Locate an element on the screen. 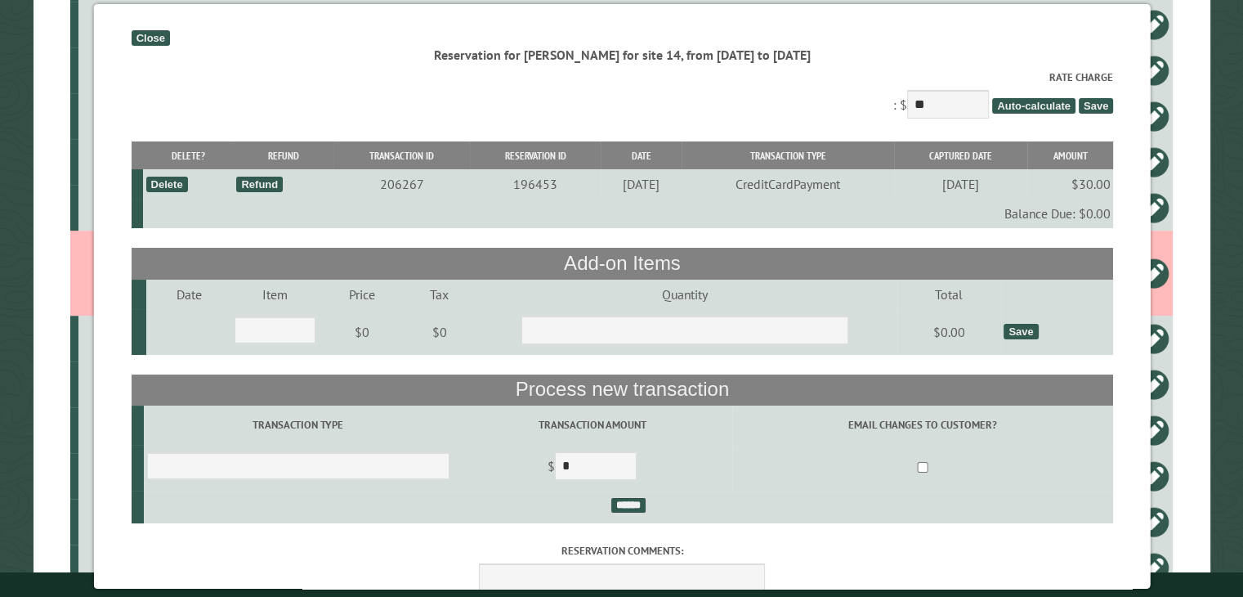  th: Process new transaction is located at coordinates (622, 390).